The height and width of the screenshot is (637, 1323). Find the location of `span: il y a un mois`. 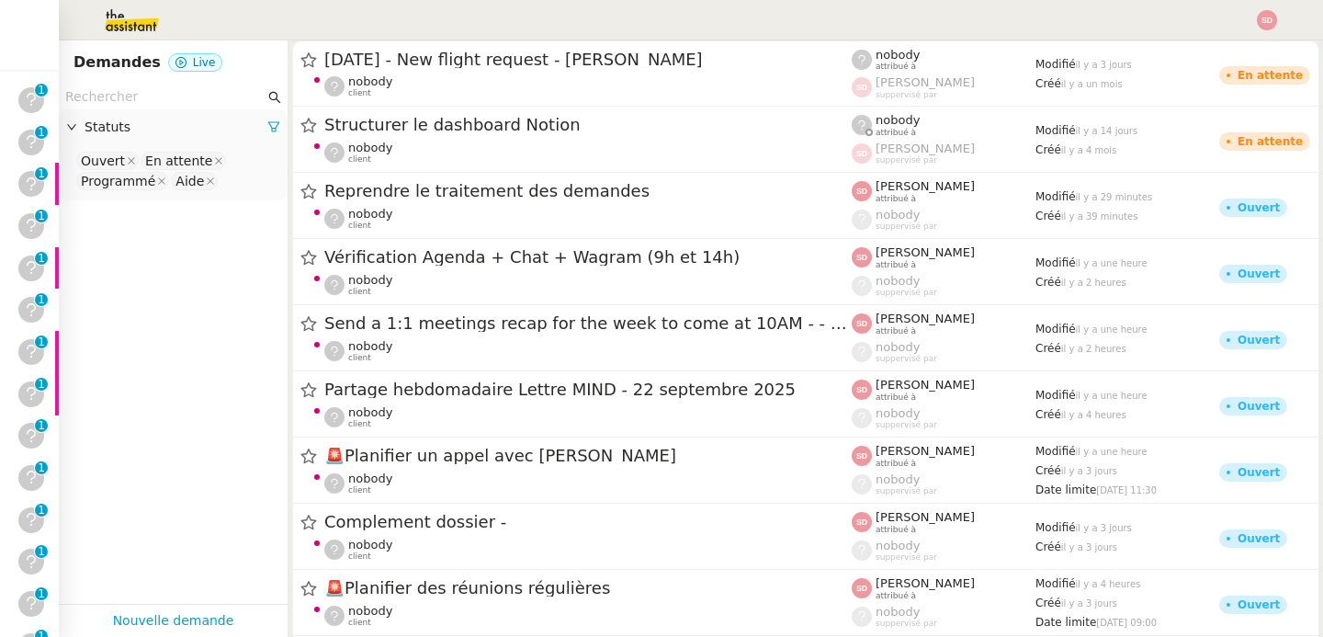

span: il y a un mois is located at coordinates (1092, 84).